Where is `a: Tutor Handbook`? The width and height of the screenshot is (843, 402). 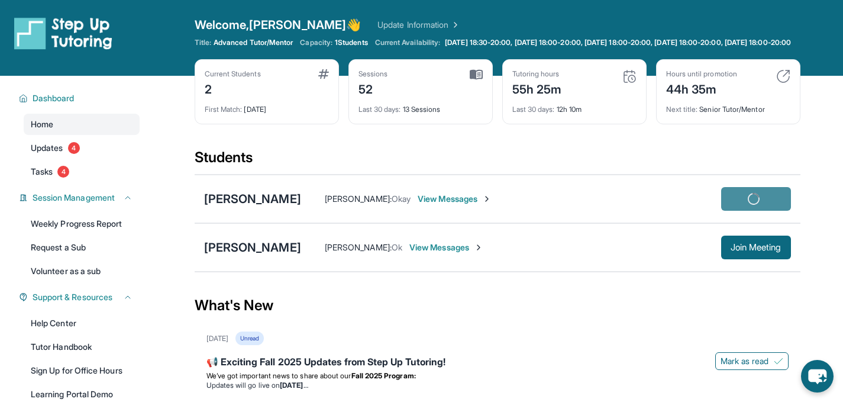
a: Tutor Handbook is located at coordinates (82, 347).